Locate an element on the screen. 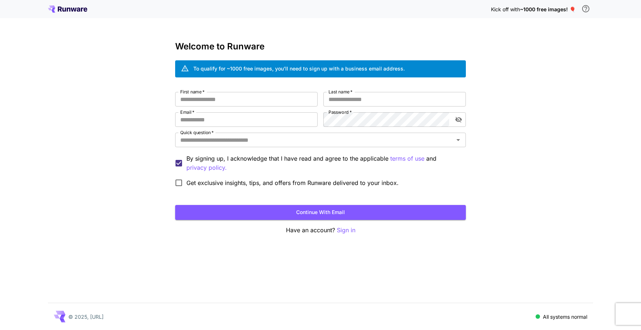  span: Get exclusive insights, tips, and offers from Runware delivered to your inbox. is located at coordinates (292, 183).